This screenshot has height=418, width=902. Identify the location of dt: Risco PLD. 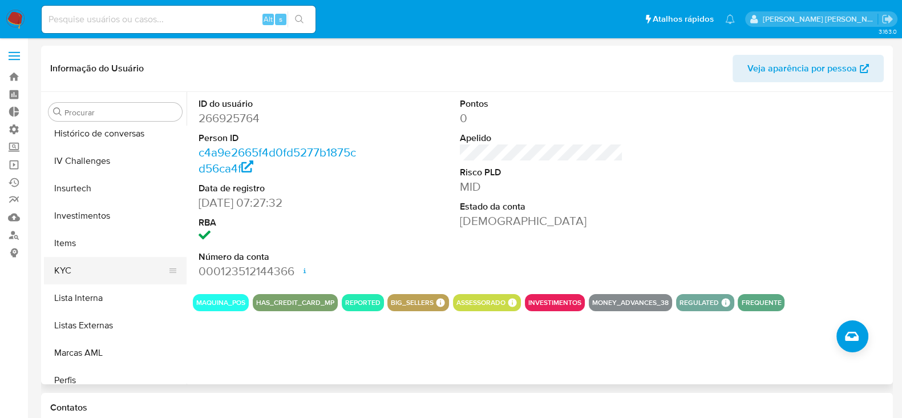
(542, 172).